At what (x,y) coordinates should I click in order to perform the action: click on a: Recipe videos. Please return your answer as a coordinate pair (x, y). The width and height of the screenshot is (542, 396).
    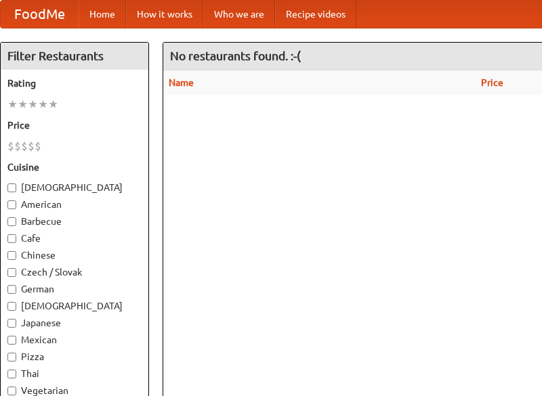
    Looking at the image, I should click on (316, 14).